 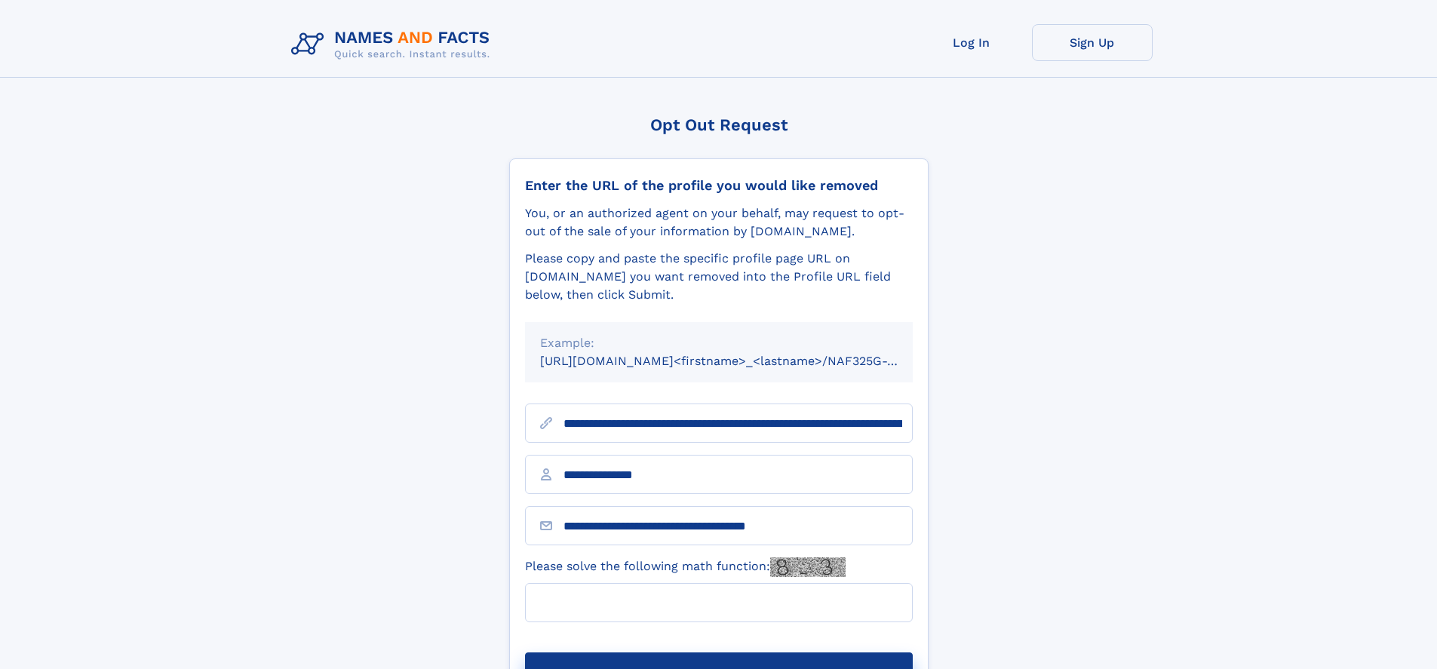 What do you see at coordinates (394, 44) in the screenshot?
I see `img: Logo Names and Facts` at bounding box center [394, 44].